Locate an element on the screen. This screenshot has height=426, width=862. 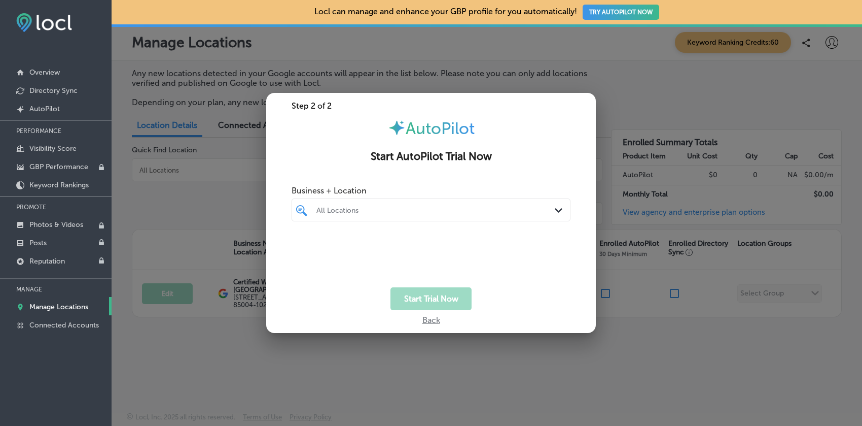
span: Business + Location is located at coordinates (431, 190).